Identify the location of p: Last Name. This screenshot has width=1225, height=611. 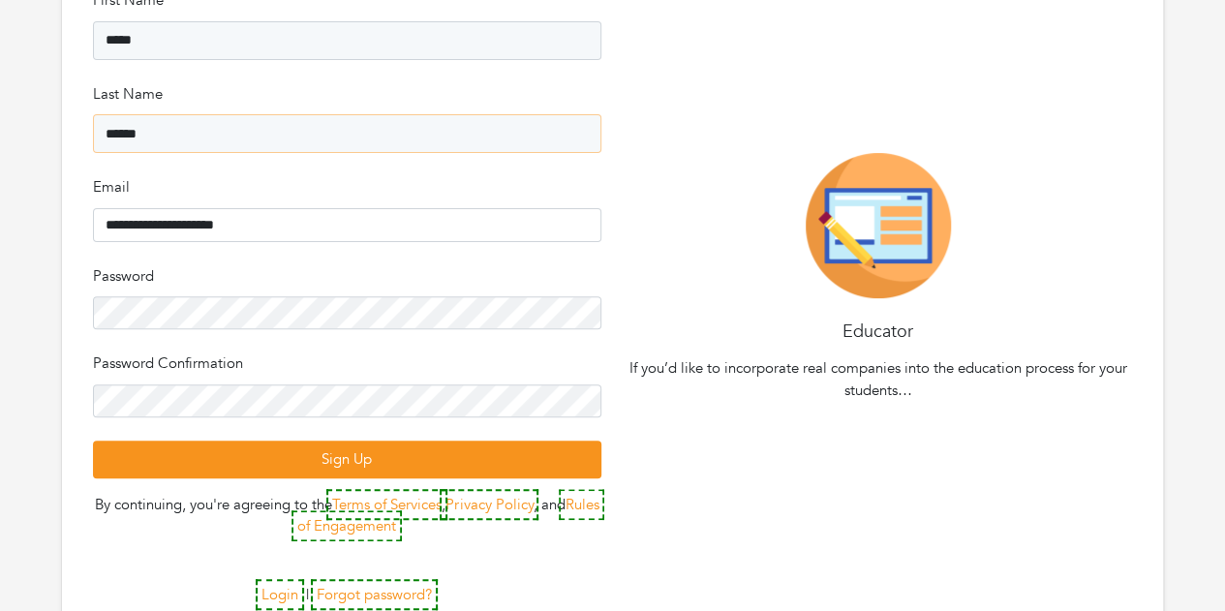
(347, 94).